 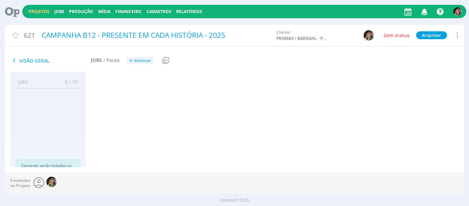 I want to click on button: Mídia, so click(x=104, y=12).